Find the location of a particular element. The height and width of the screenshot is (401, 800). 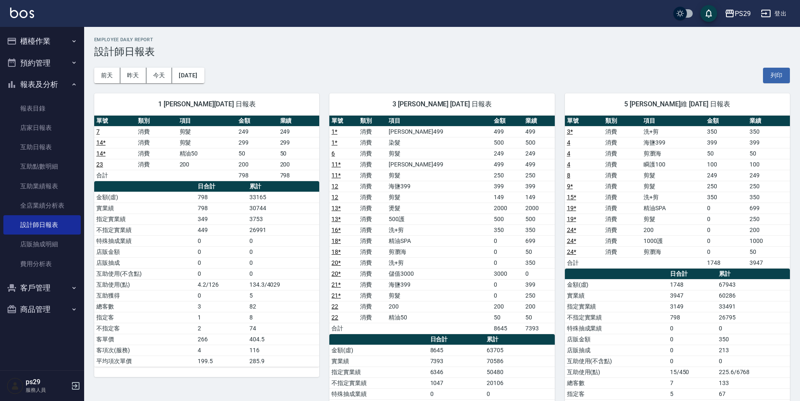

th: 單號 is located at coordinates (583, 121).